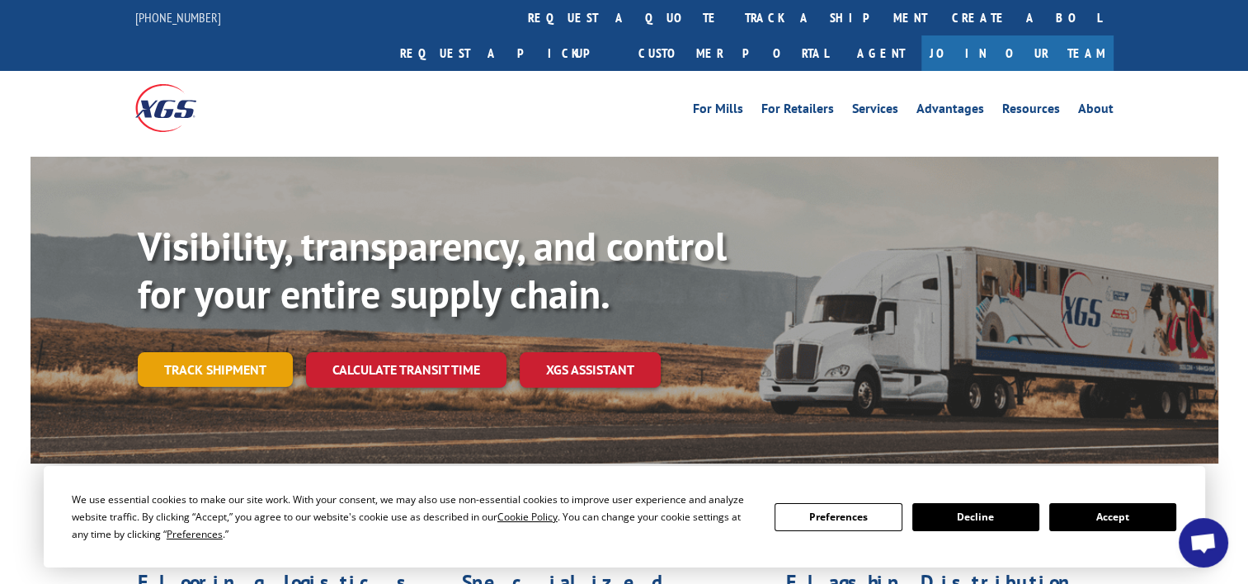 This screenshot has width=1248, height=584. Describe the element at coordinates (798, 111) in the screenshot. I see `a: For Retailers` at that location.